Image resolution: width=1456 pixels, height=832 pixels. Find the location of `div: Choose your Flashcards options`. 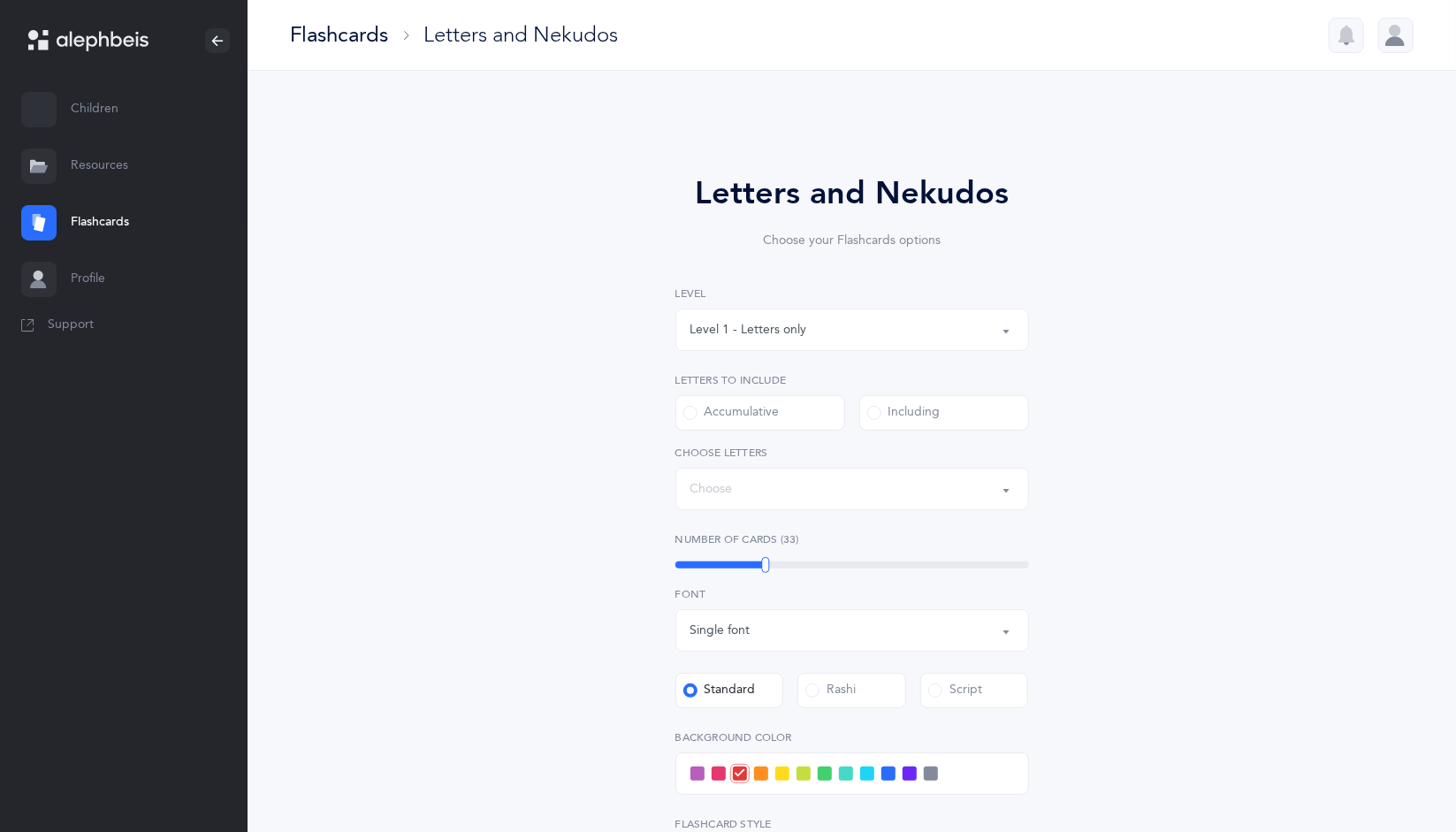

div: Choose your Flashcards options is located at coordinates (852, 241).